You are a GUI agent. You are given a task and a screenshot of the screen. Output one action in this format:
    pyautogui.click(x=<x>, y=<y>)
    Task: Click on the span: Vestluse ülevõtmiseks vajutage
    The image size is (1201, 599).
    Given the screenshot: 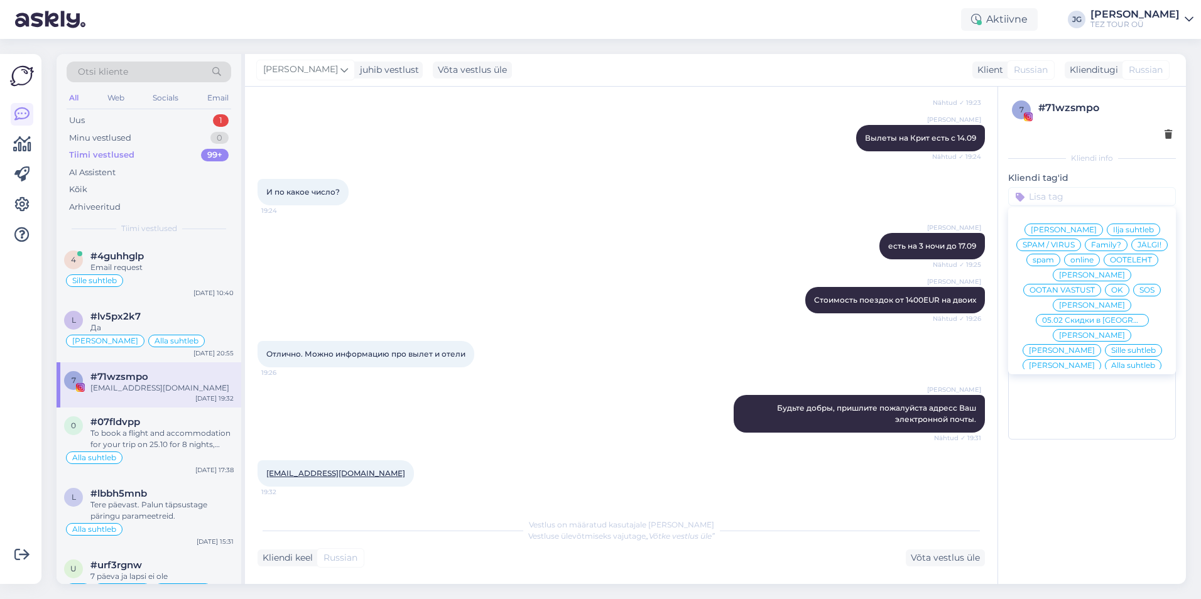 What is the action you would take?
    pyautogui.click(x=621, y=536)
    